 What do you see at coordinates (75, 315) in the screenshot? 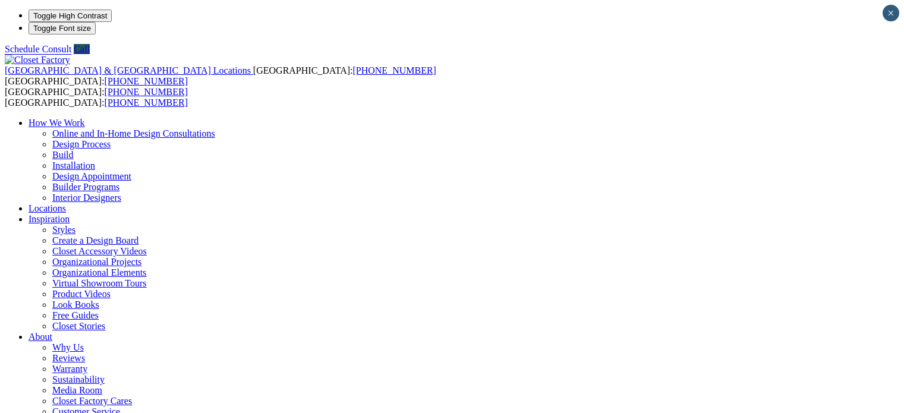
I see `a: Free Guides` at bounding box center [75, 315].